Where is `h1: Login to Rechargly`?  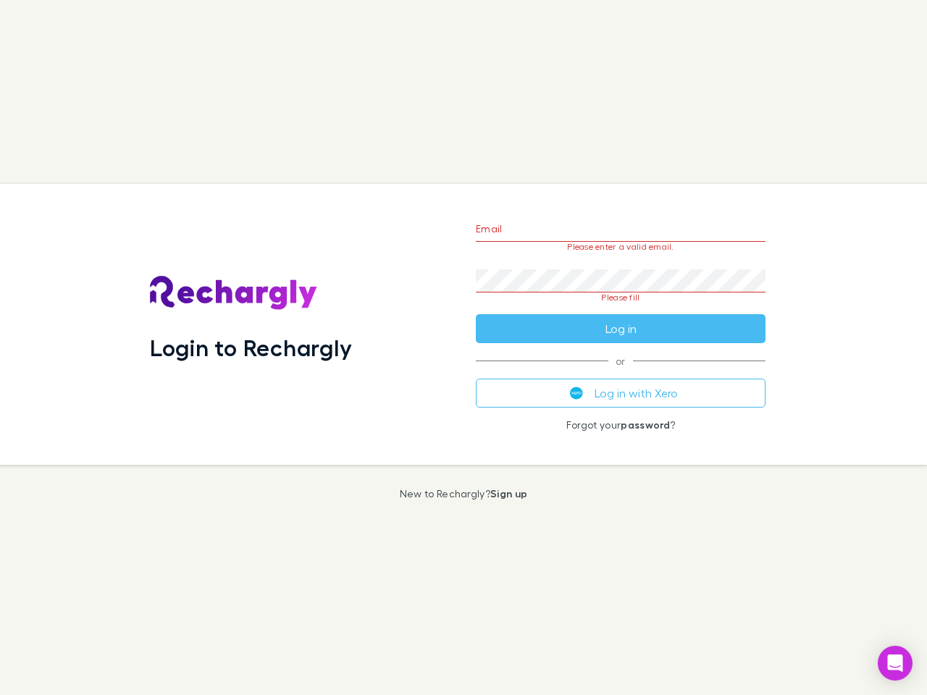
h1: Login to Rechargly is located at coordinates (250, 347).